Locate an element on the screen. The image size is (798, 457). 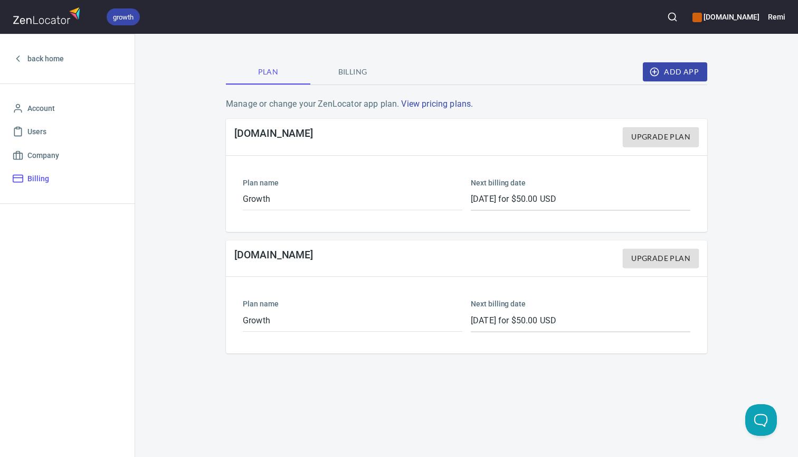
div: growth is located at coordinates (123, 17).